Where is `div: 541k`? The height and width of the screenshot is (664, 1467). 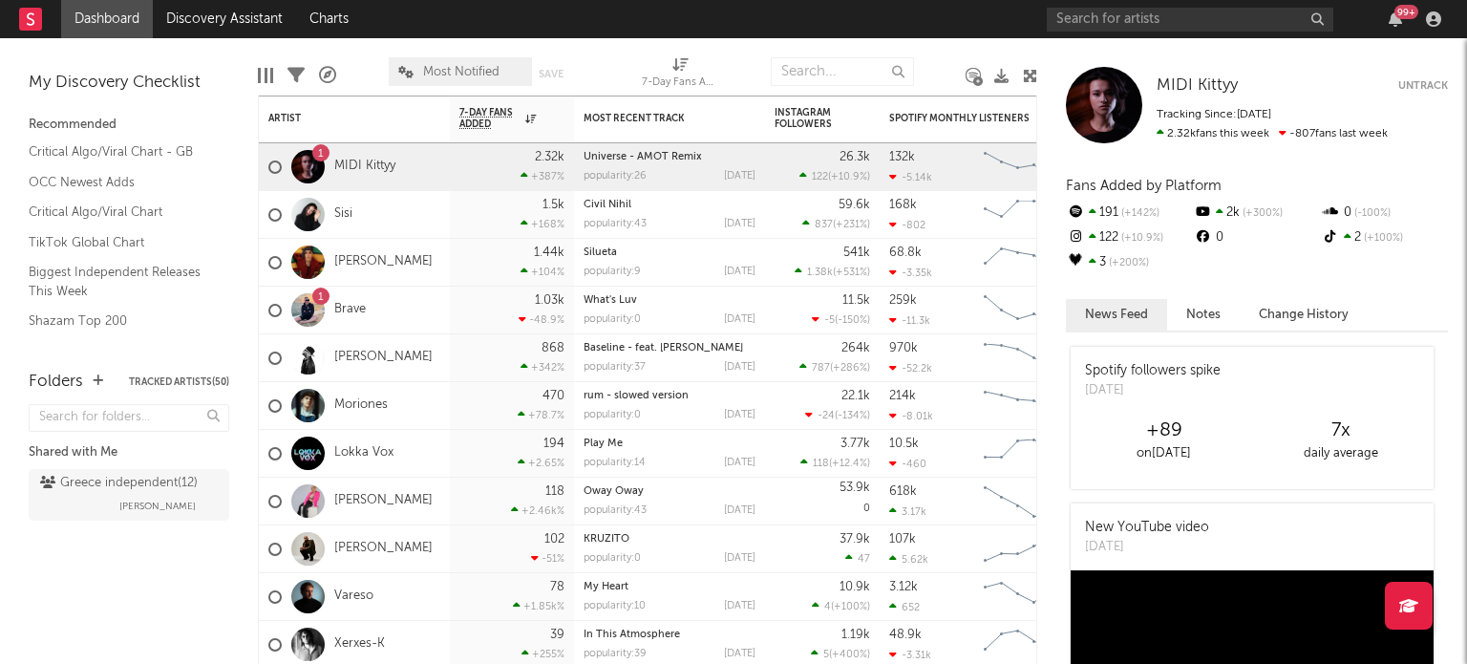 div: 541k is located at coordinates (857, 252).